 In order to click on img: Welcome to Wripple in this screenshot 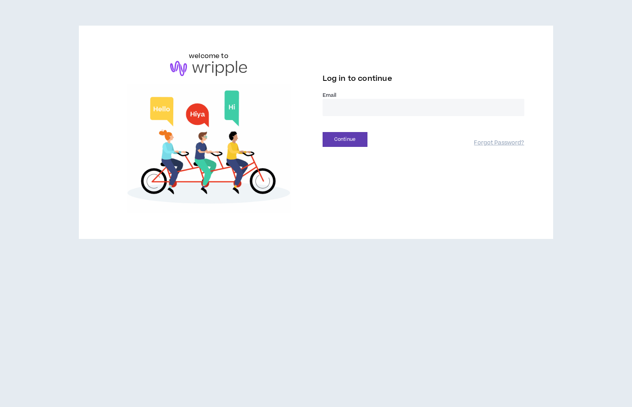, I will do `click(209, 148)`.